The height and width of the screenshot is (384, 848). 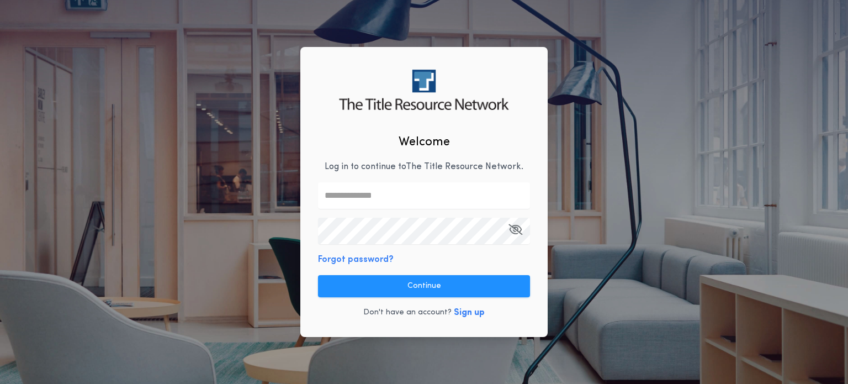 What do you see at coordinates (424, 167) in the screenshot?
I see `p: Log in to continue to The Title Resource Network .` at bounding box center [424, 167].